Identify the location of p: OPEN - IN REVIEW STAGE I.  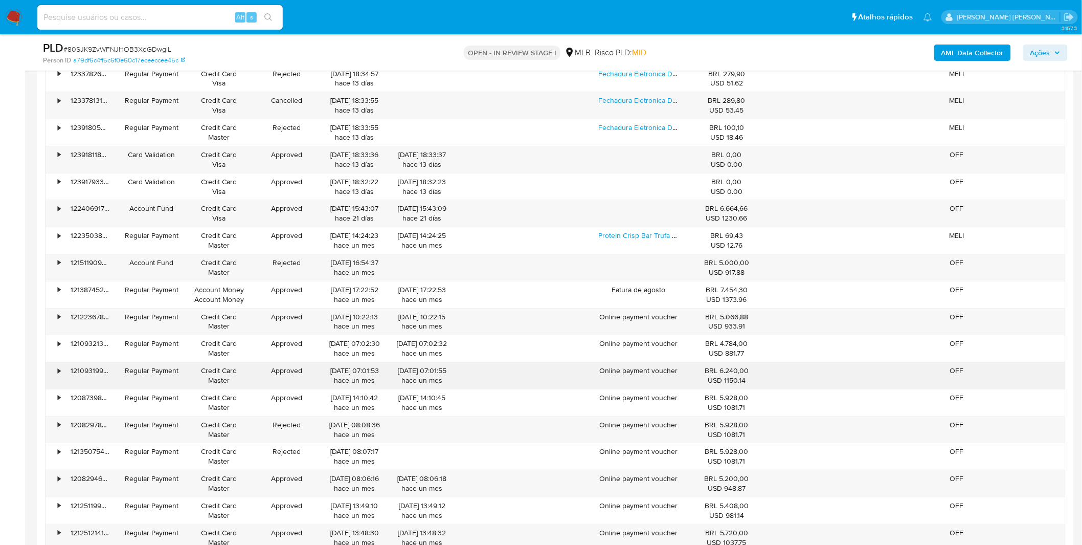
(512, 53).